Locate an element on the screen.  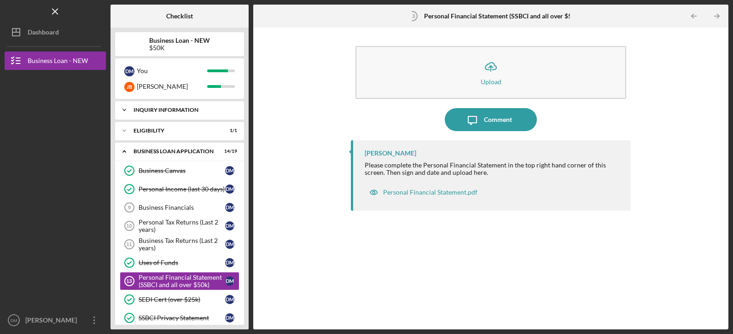
a: Business Loan - NEW is located at coordinates (55, 61).